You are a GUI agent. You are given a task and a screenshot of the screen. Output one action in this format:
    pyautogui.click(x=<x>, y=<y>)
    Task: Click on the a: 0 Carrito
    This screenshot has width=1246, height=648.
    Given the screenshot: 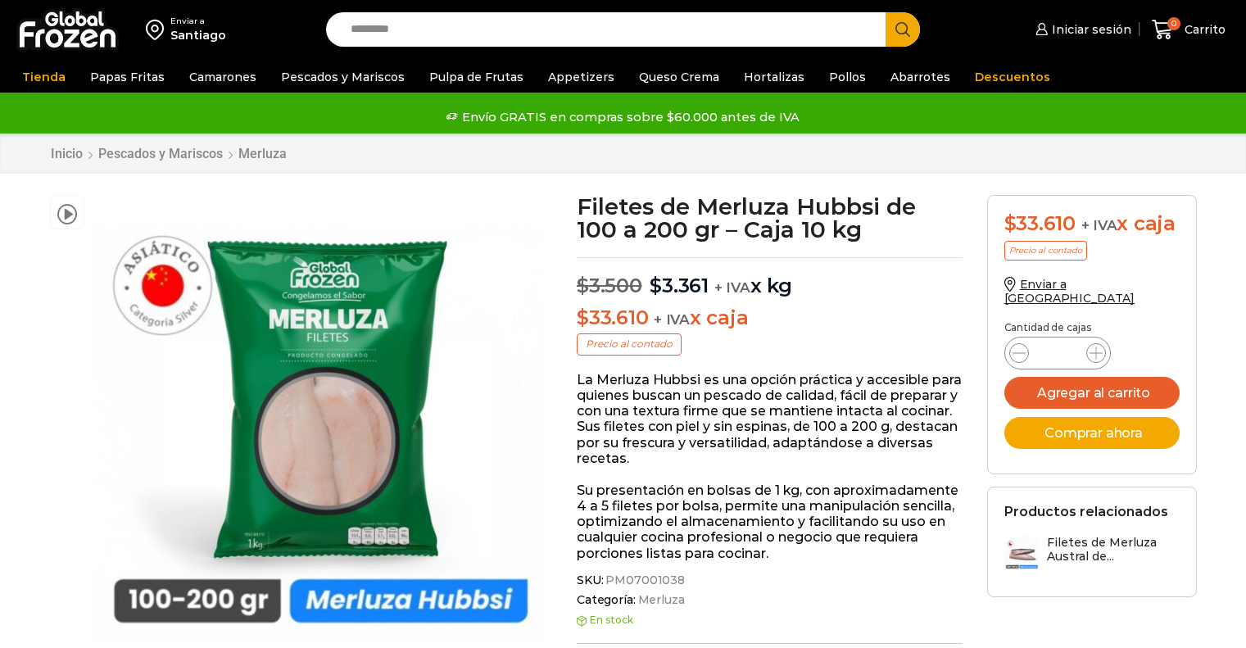 What is the action you would take?
    pyautogui.click(x=1189, y=29)
    